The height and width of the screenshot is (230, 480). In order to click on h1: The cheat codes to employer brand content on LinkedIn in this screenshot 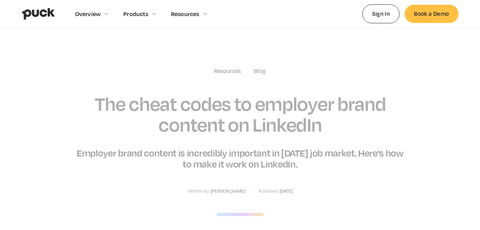, I will do `click(240, 114)`.